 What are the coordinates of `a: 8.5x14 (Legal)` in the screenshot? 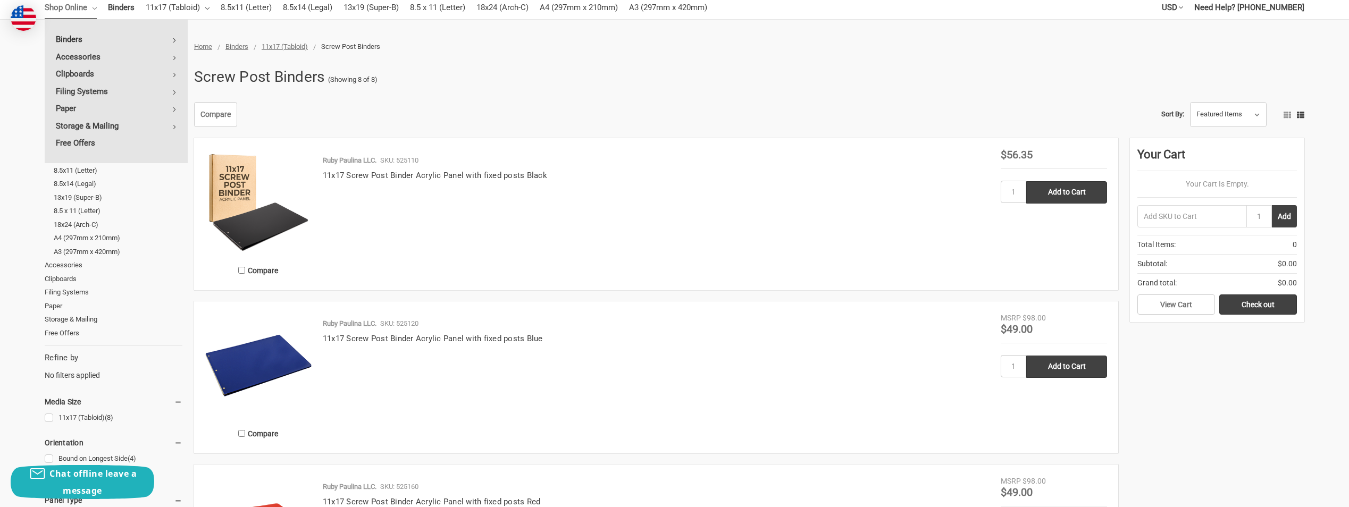 It's located at (118, 184).